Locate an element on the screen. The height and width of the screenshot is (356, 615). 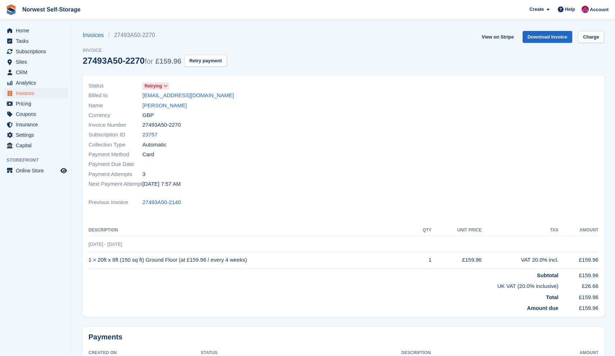
th: Unit Price is located at coordinates (456, 230).